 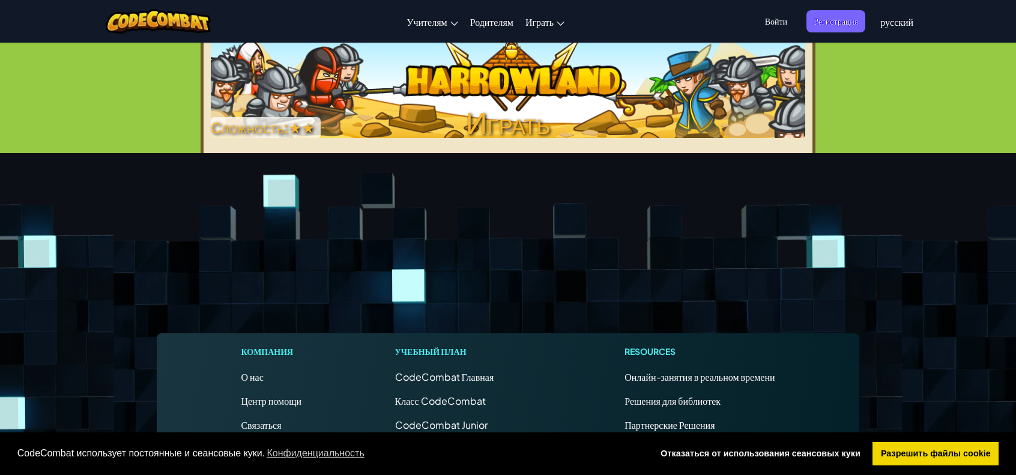 I want to click on a: HarrowlandСложность:★★Играть, so click(x=508, y=86).